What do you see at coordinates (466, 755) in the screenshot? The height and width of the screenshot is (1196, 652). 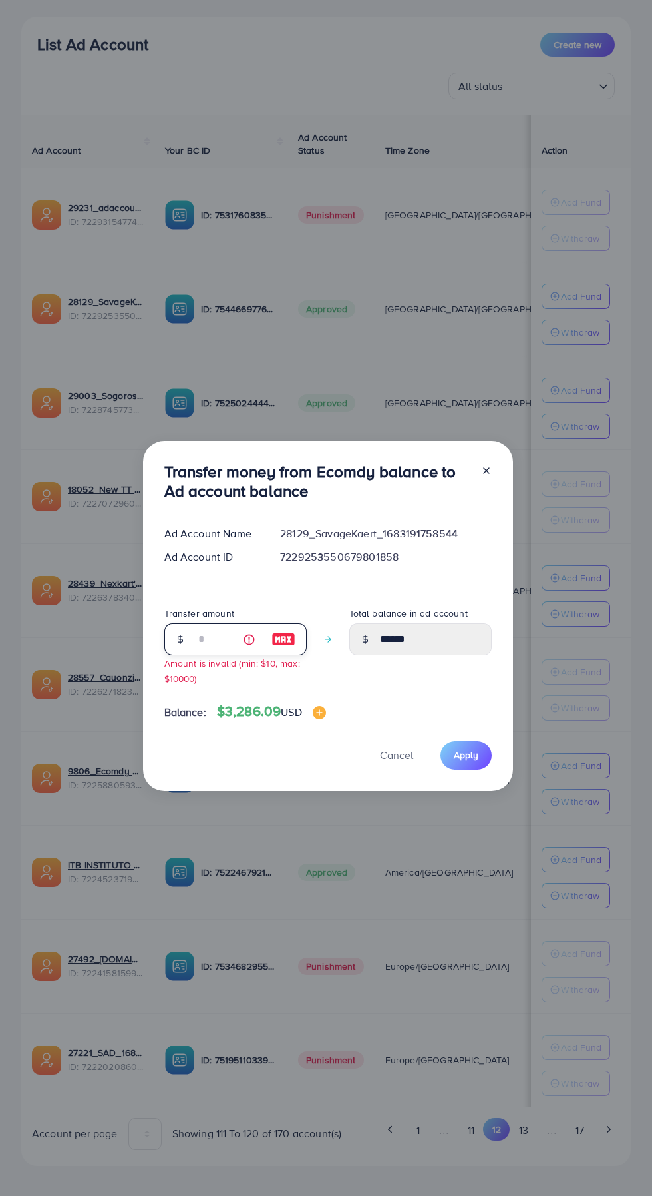 I see `span: Apply` at bounding box center [466, 755].